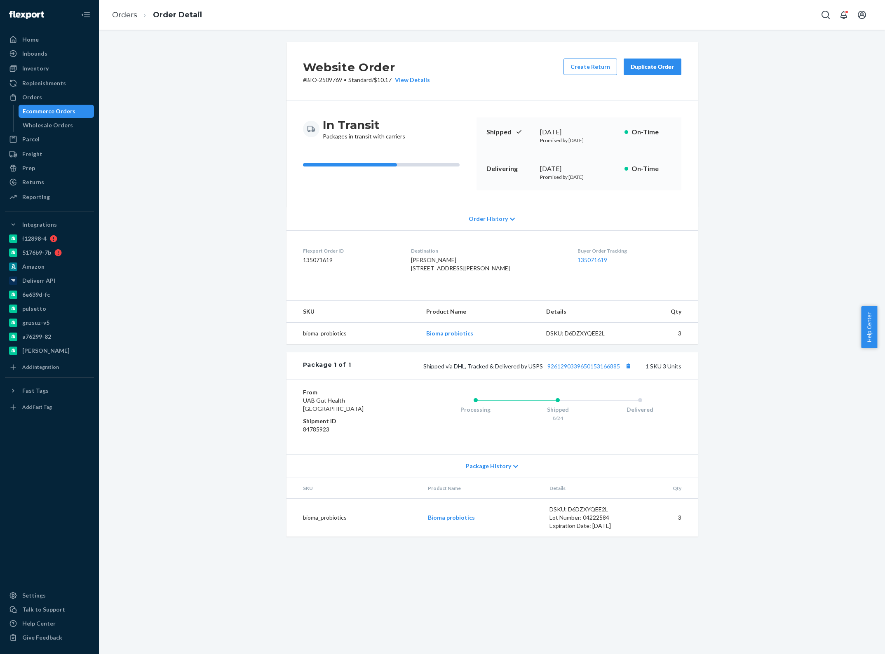 The image size is (885, 654). I want to click on a: 6e639d-fc, so click(49, 295).